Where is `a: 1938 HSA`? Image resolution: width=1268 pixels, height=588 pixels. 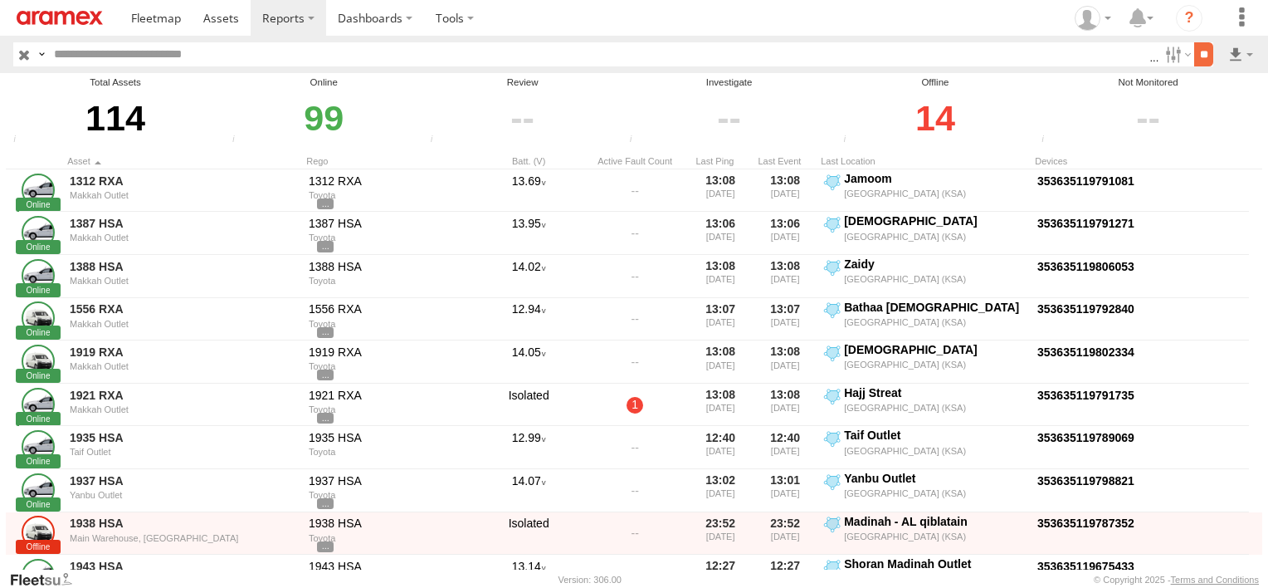 a: 1938 HSA is located at coordinates (183, 523).